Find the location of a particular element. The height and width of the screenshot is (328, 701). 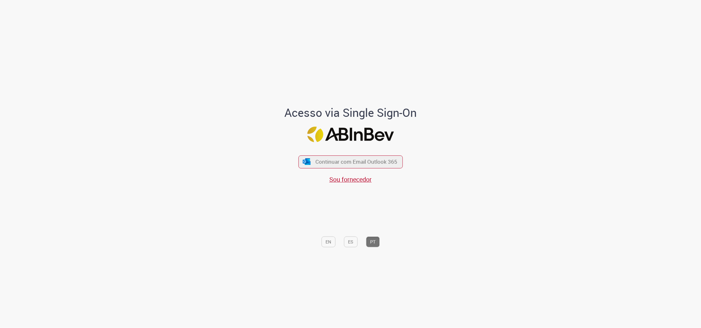

img: ícone Azure/Microsoft 360 is located at coordinates (307, 161).